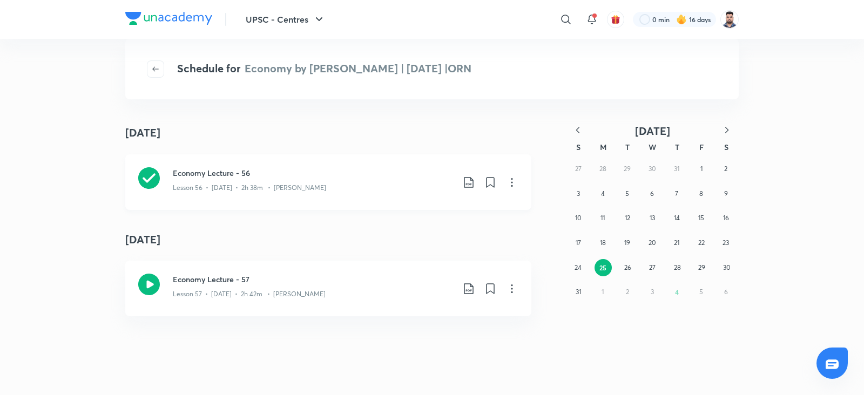 This screenshot has height=395, width=864. I want to click on abbr: August 11, 2025, so click(603, 218).